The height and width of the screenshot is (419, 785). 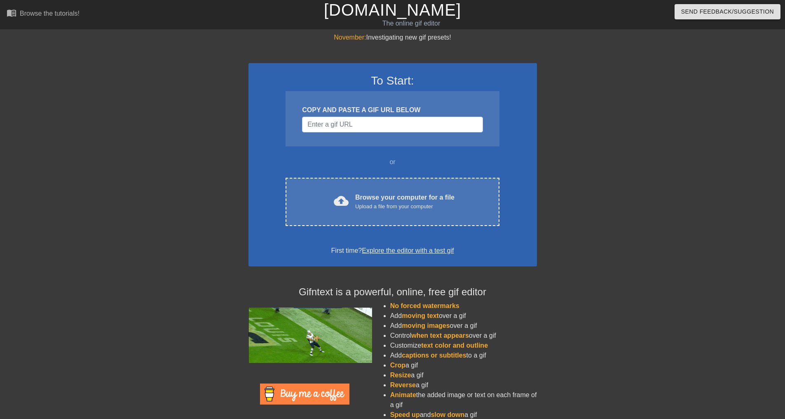 I want to click on span: cloud_upload, so click(x=341, y=201).